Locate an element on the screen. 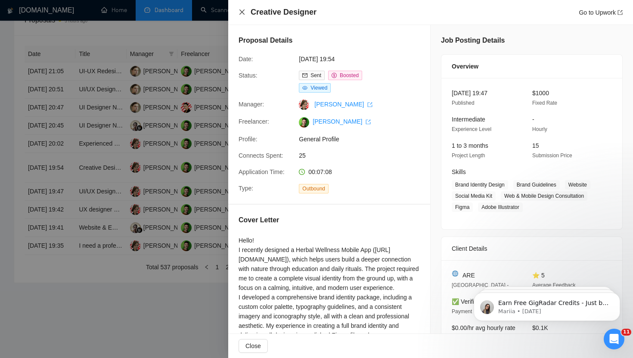 This screenshot has height=358, width=633. span: Application Time: is located at coordinates (261, 172).